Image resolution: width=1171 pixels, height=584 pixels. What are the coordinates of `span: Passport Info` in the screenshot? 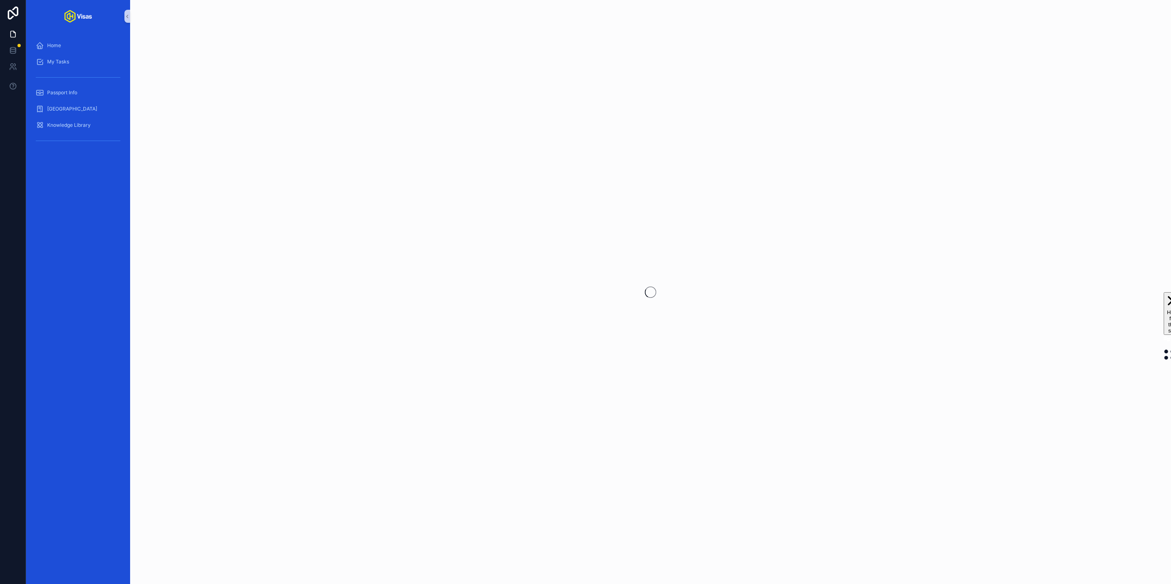 It's located at (62, 93).